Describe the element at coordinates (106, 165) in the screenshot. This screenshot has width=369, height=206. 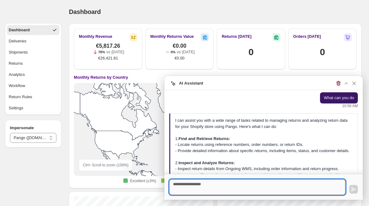
I see `div: Ctrl + Scroll to zoom ( 100 %)` at that location.